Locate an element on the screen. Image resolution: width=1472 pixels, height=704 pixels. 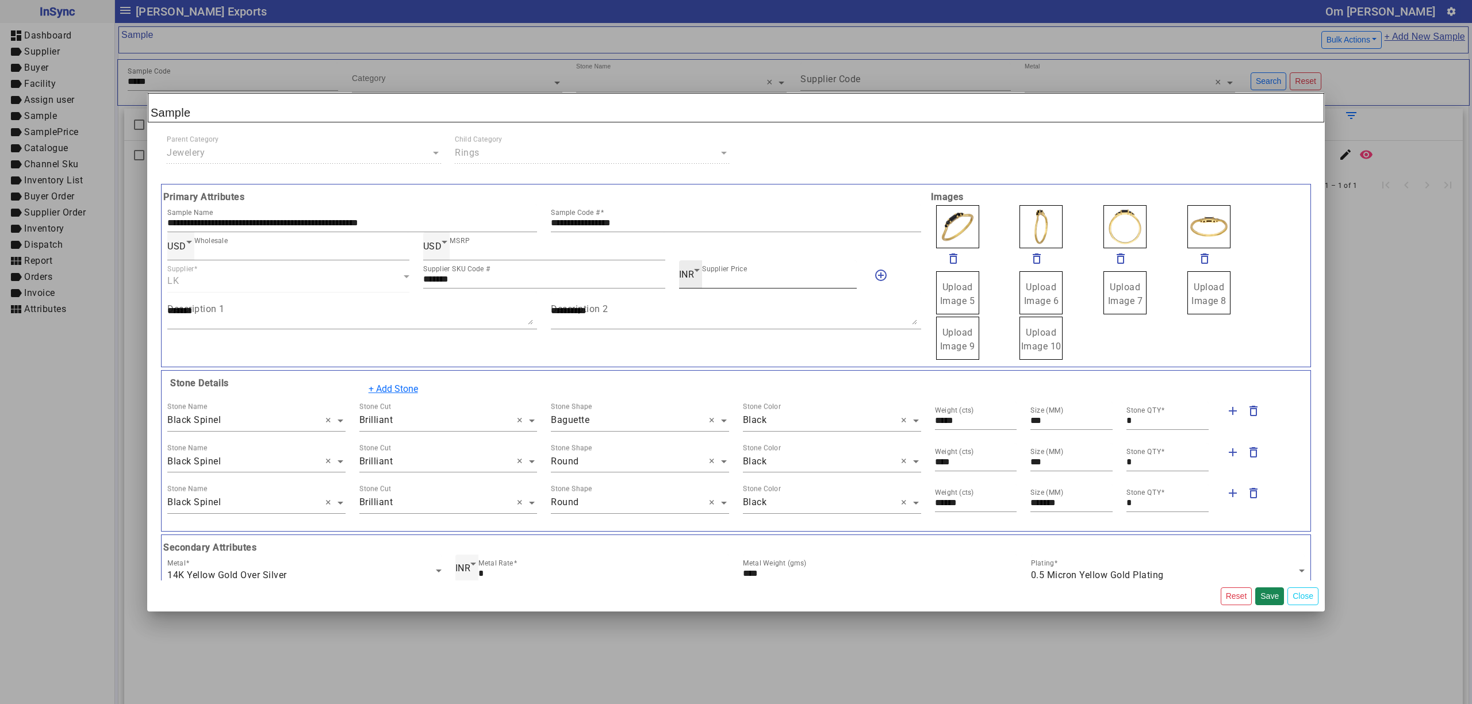
mat-label: Plating is located at coordinates (1043, 564).